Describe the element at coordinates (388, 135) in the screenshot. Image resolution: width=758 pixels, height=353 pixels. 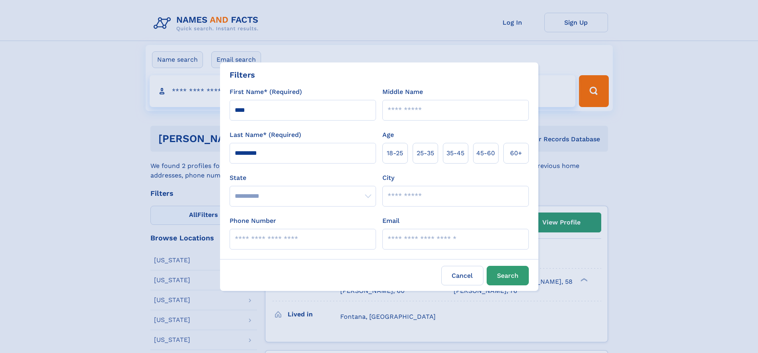
I see `label: Age` at that location.